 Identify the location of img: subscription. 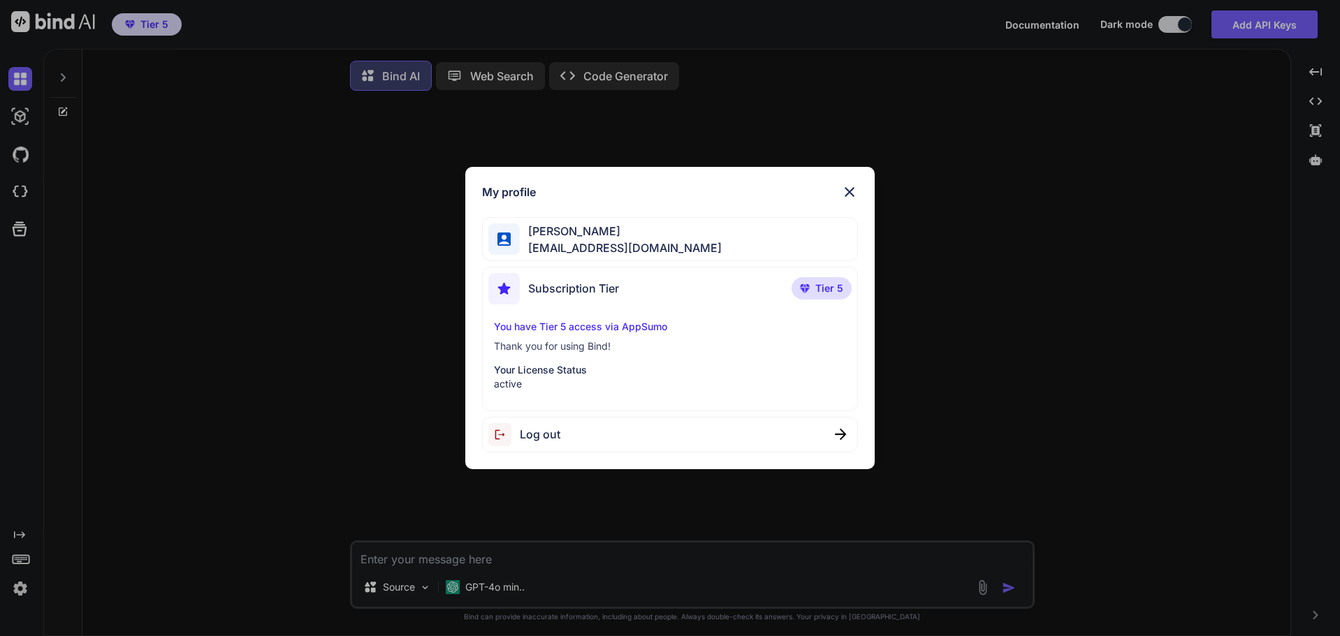
(504, 289).